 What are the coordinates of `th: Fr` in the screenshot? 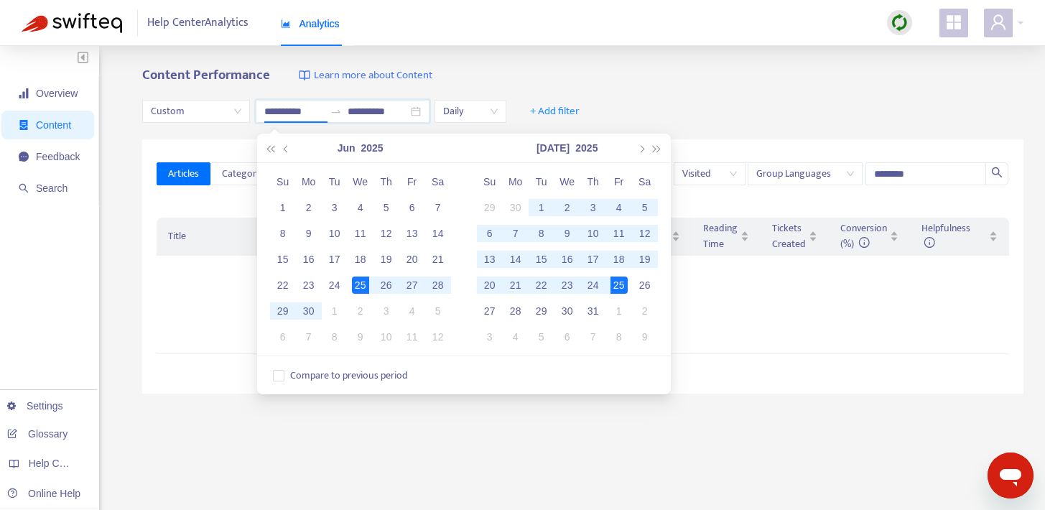 It's located at (619, 182).